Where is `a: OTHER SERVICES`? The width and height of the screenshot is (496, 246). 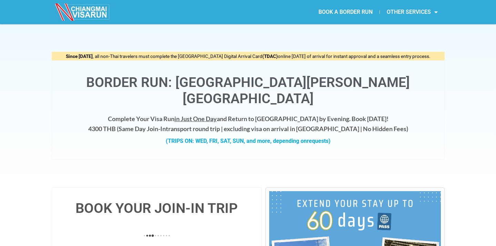
a: OTHER SERVICES is located at coordinates (412, 12).